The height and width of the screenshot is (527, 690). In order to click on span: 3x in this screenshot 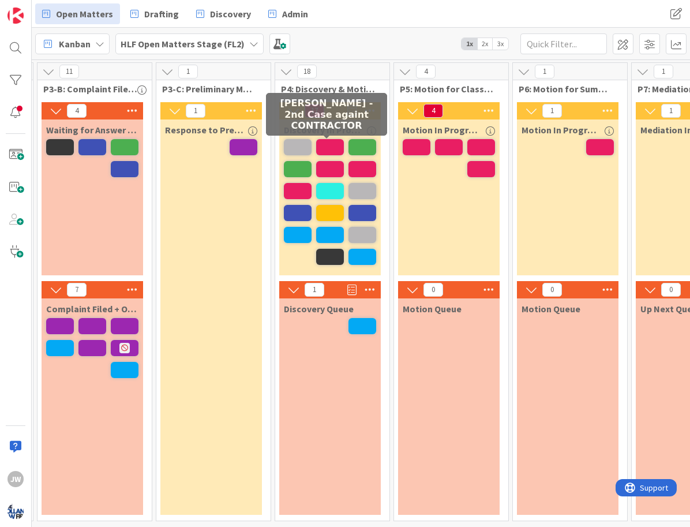, I will do `click(500, 44)`.